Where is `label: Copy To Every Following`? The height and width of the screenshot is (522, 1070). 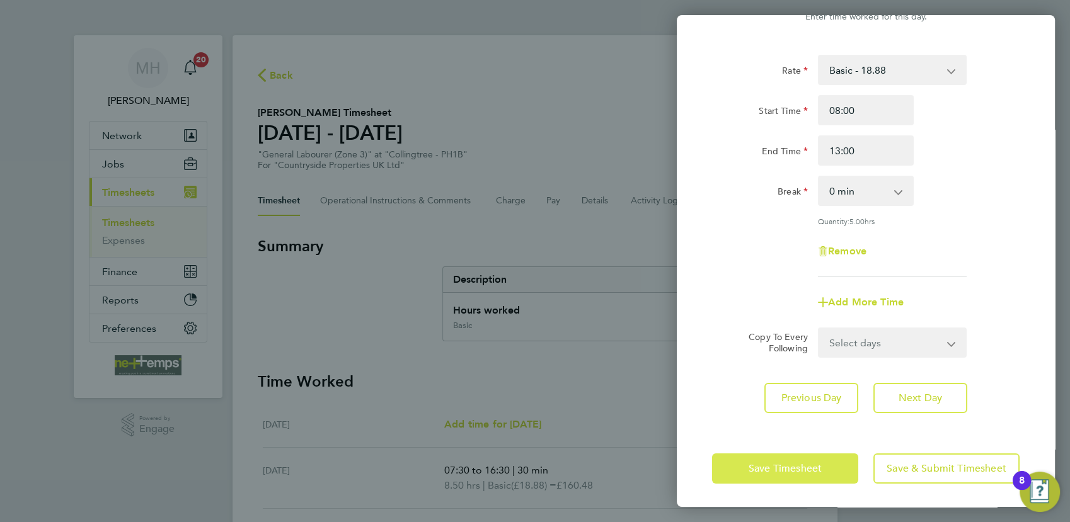 label: Copy To Every Following is located at coordinates (773, 343).